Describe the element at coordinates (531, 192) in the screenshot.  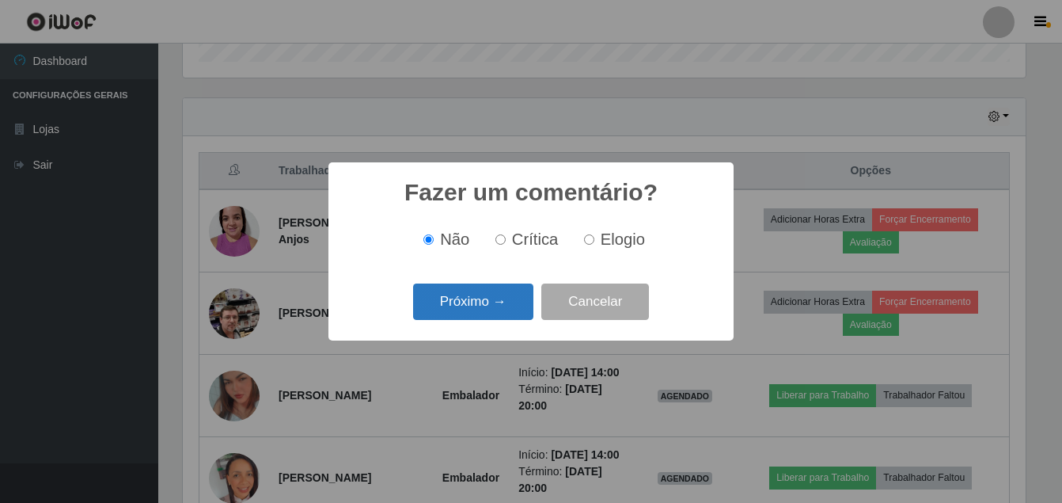
I see `h2: Fazer um comentário?` at that location.